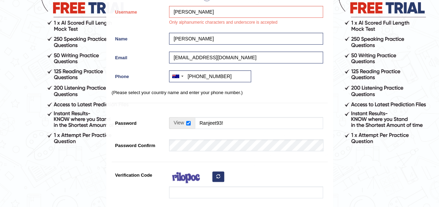 The height and width of the screenshot is (207, 439). What do you see at coordinates (220, 92) in the screenshot?
I see `p: (Please select your country name and enter your phone number.)` at bounding box center [220, 92].